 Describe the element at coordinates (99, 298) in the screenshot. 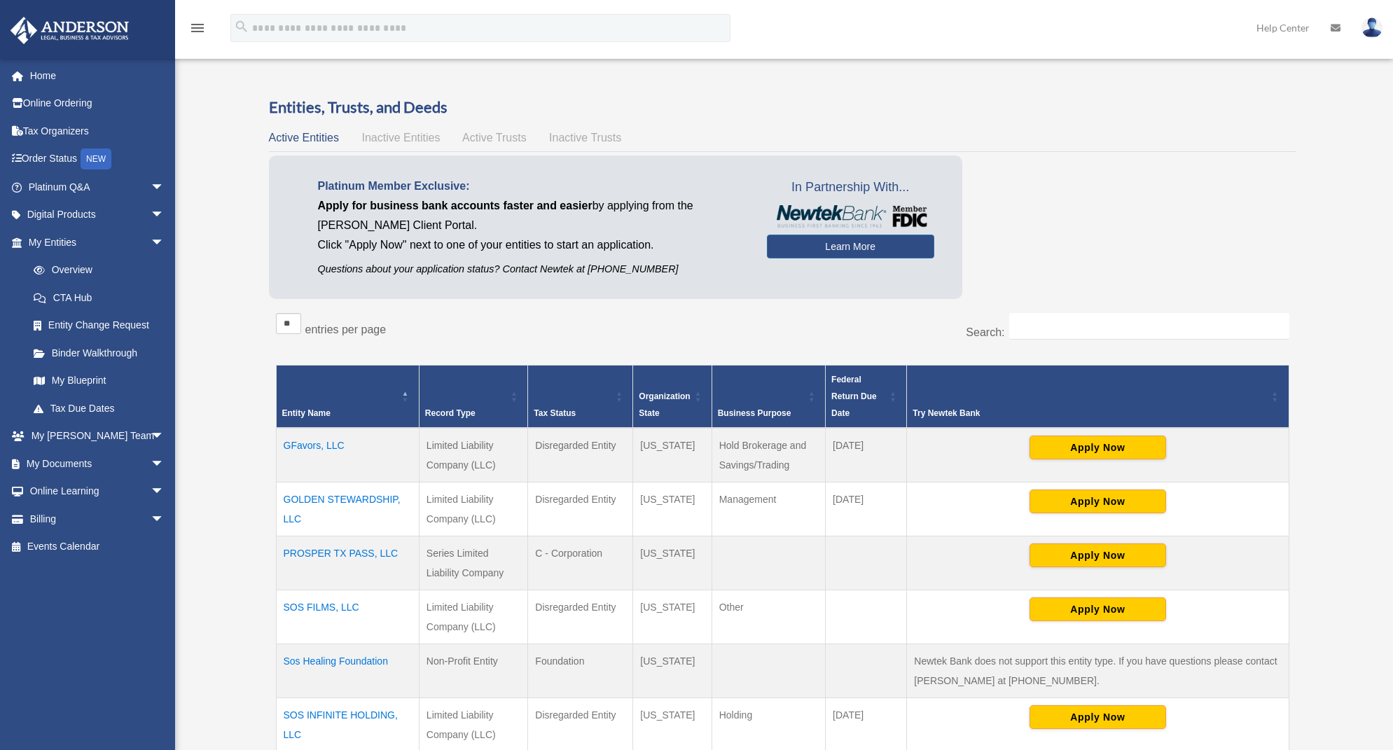

I see `a: CTA Hub` at that location.